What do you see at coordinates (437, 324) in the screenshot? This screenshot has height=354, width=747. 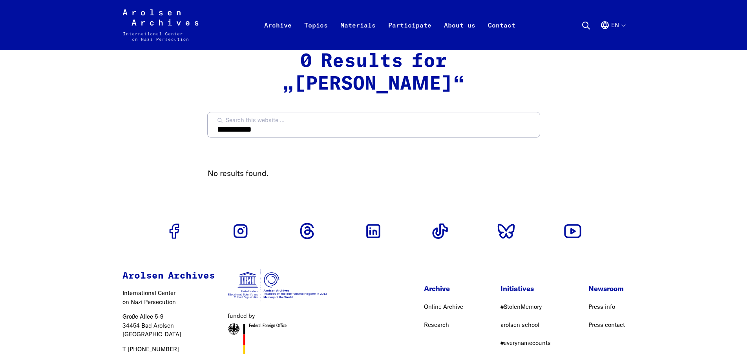 I see `a: Research` at bounding box center [437, 324].